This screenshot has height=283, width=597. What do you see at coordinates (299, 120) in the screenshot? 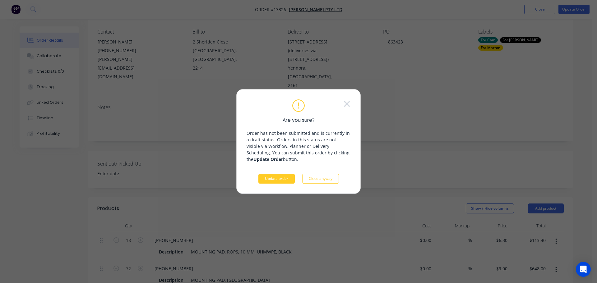
I see `span: Are you sure?` at bounding box center [299, 120].